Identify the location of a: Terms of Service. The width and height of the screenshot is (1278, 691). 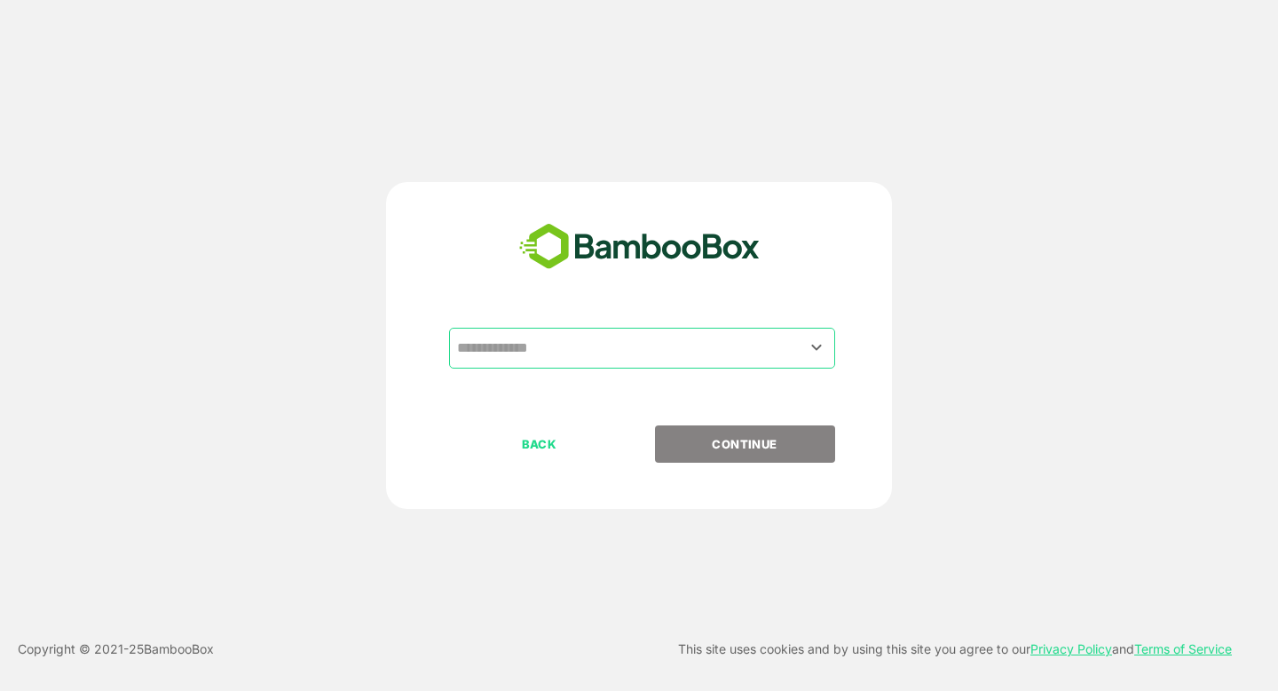
(1183, 648).